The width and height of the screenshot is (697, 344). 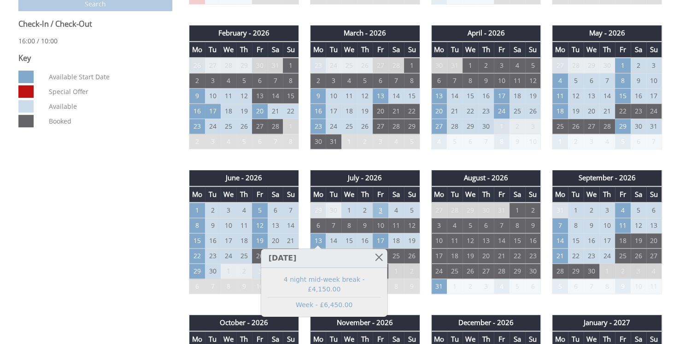 I want to click on dd: Booked, so click(x=108, y=121).